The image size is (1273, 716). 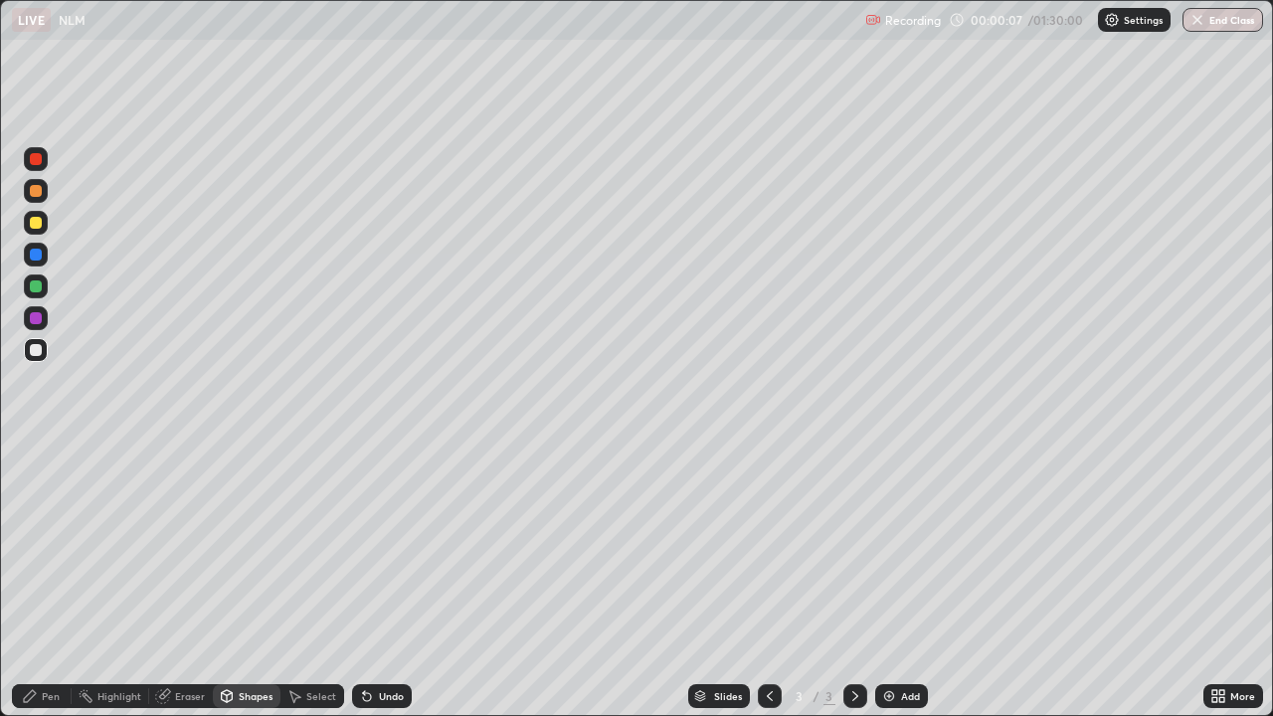 I want to click on img: recording.375f2c34.svg, so click(x=873, y=20).